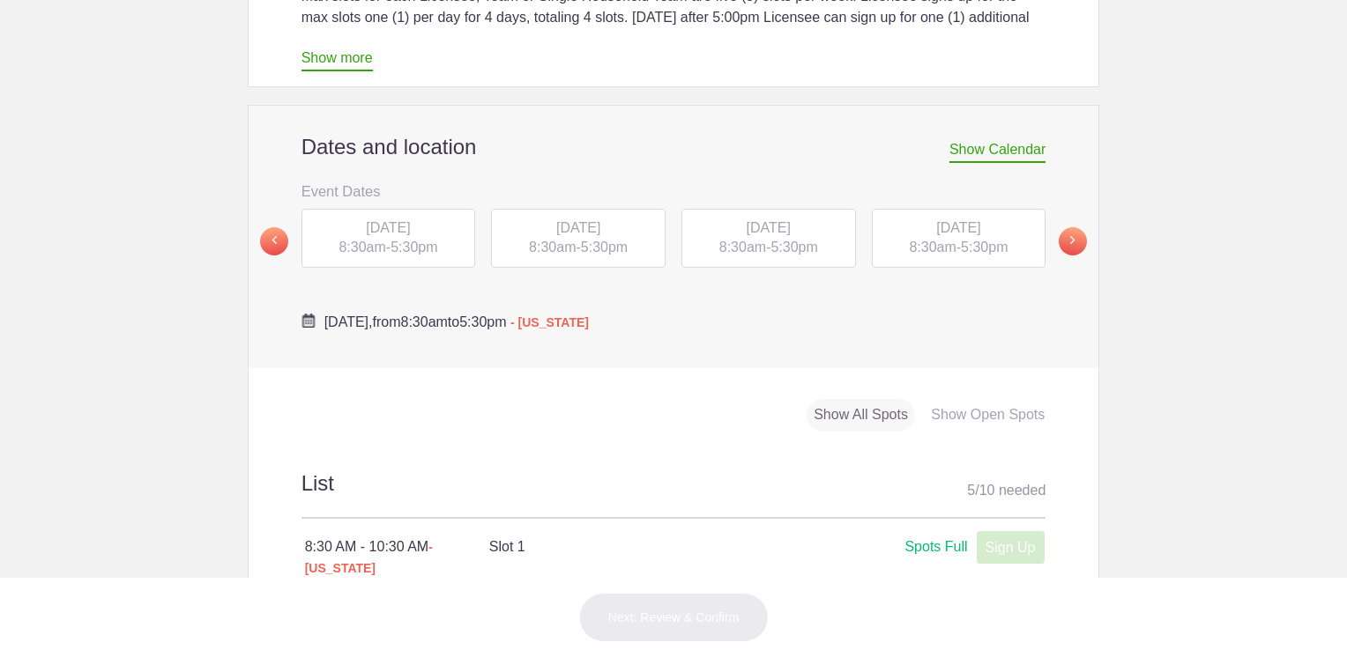  I want to click on h4: Slot 1, so click(627, 547).